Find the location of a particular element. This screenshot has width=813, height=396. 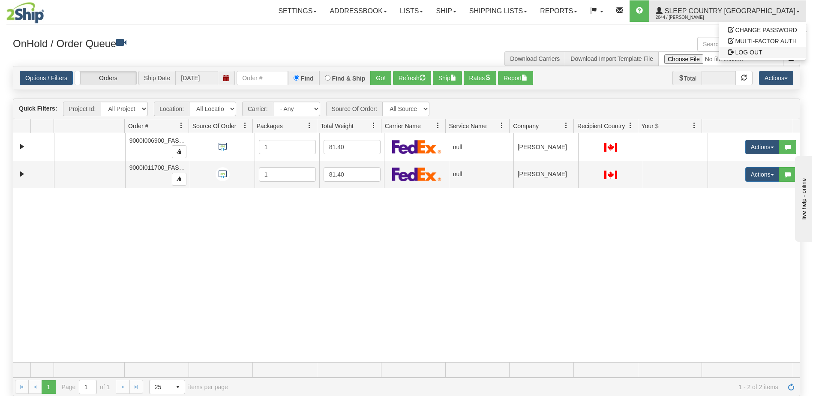

a: Ship is located at coordinates (446, 11).